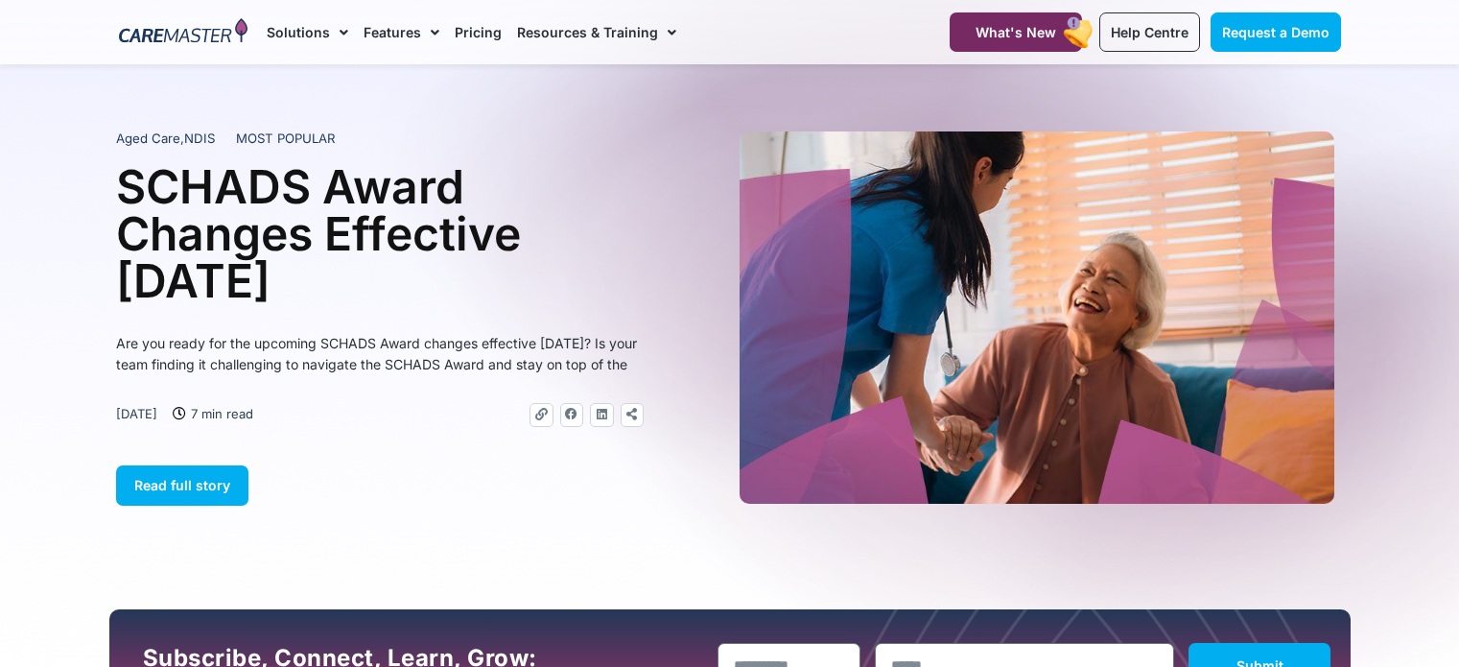 This screenshot has width=1459, height=667. Describe the element at coordinates (148, 138) in the screenshot. I see `span: Aged Care` at that location.